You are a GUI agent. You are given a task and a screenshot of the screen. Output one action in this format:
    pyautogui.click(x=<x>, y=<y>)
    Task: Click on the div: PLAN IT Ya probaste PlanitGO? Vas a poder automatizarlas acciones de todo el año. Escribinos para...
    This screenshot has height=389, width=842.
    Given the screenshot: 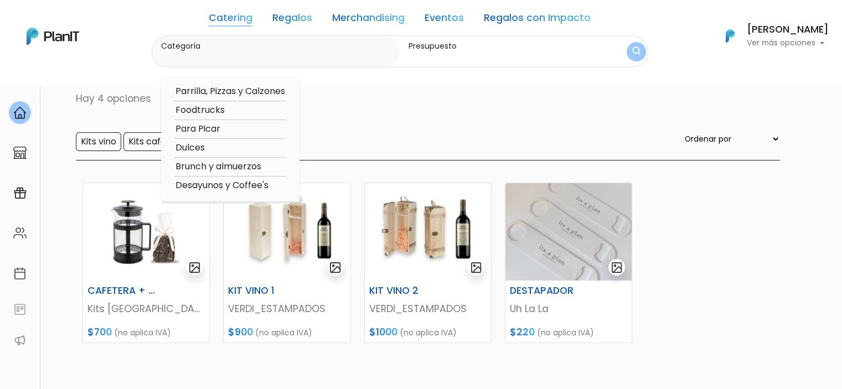 What is the action you would take?
    pyautogui.click(x=112, y=112)
    